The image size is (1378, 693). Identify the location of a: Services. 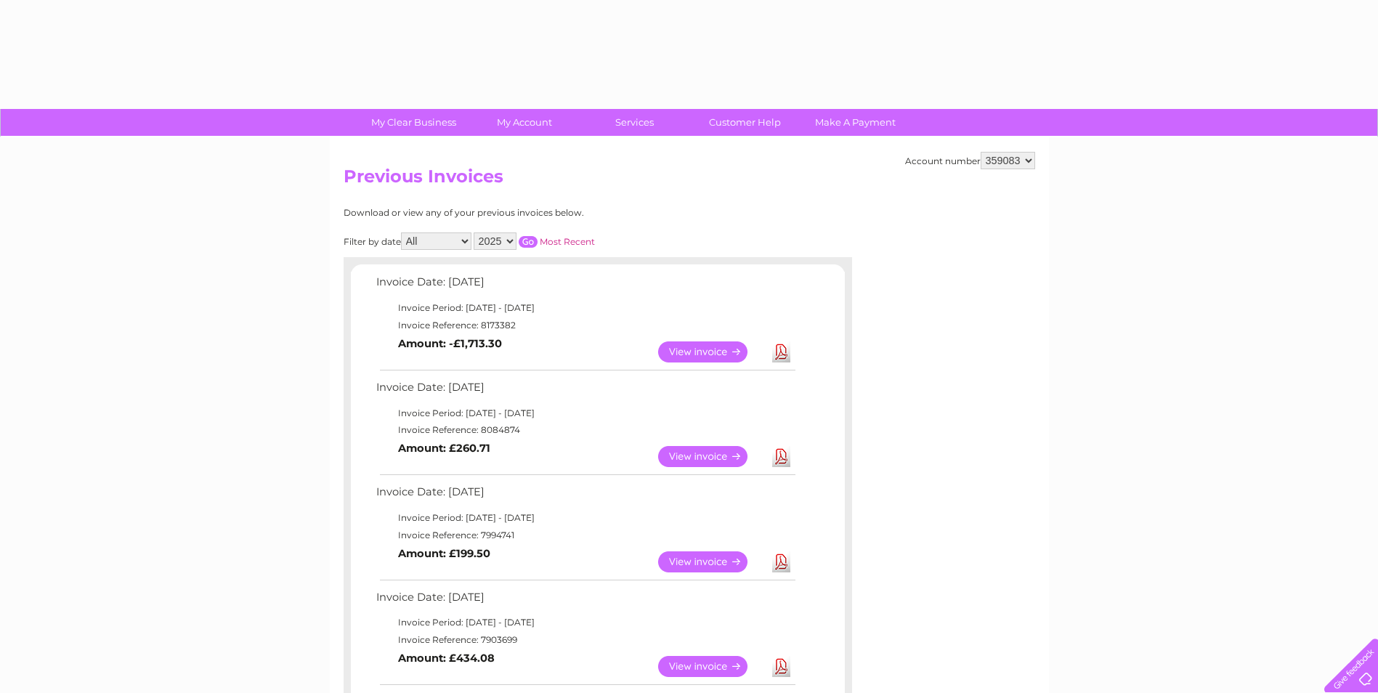
(634, 122).